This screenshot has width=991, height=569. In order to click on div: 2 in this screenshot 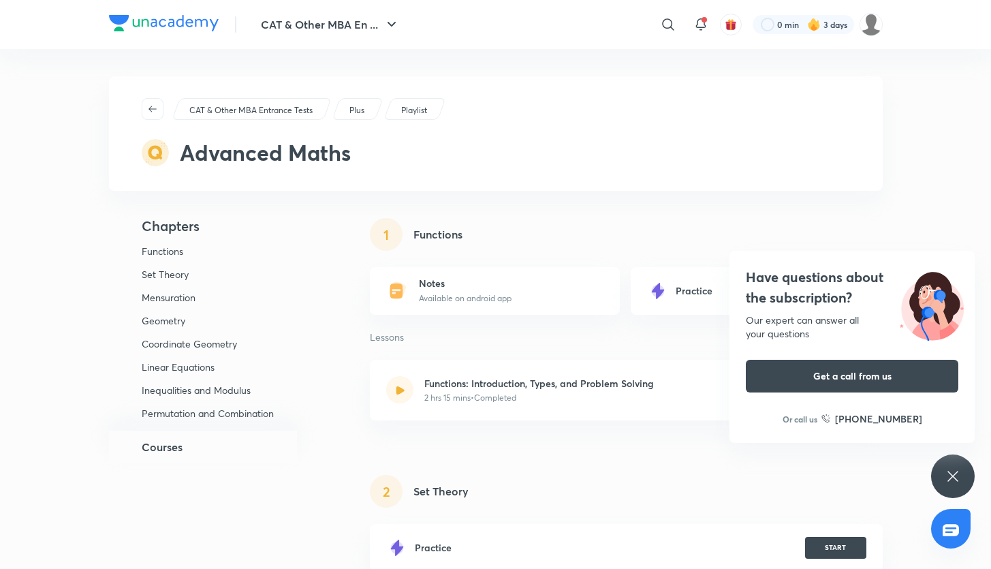, I will do `click(386, 491)`.